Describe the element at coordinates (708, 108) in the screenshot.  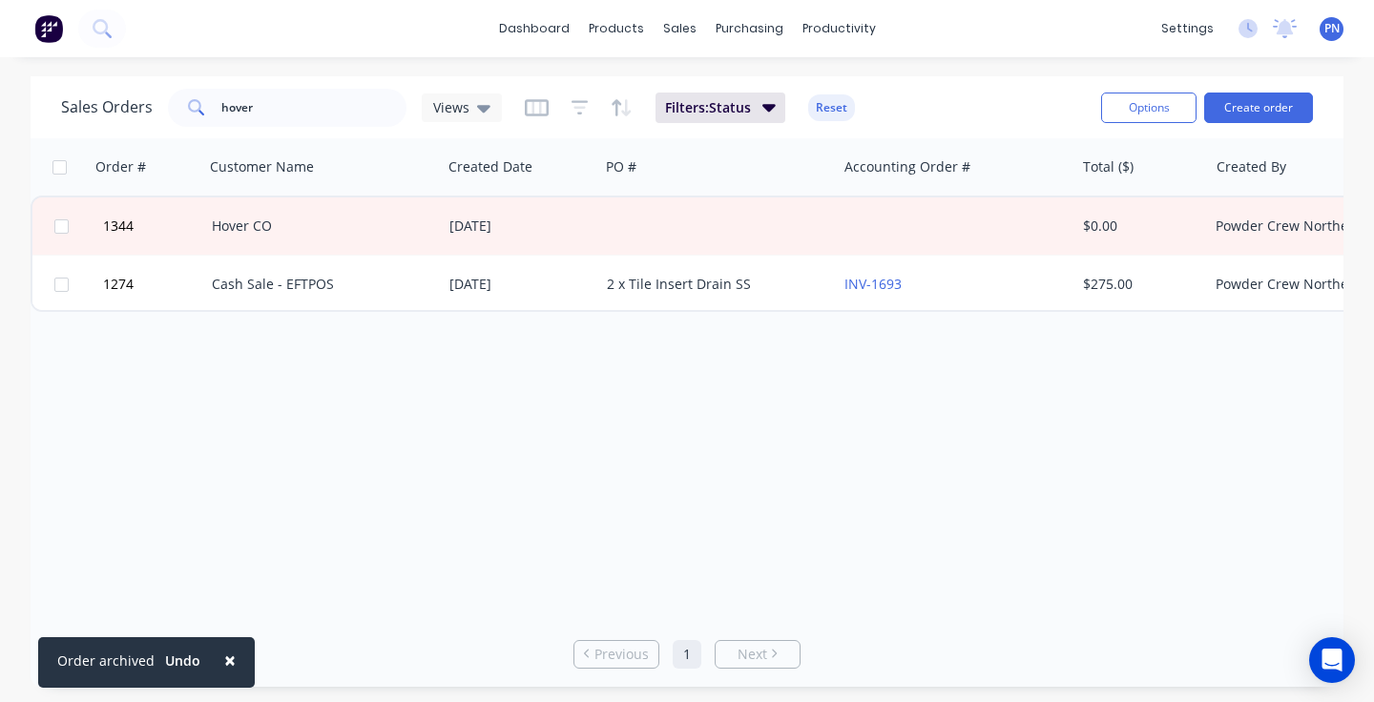
I see `span: Filters: Status` at that location.